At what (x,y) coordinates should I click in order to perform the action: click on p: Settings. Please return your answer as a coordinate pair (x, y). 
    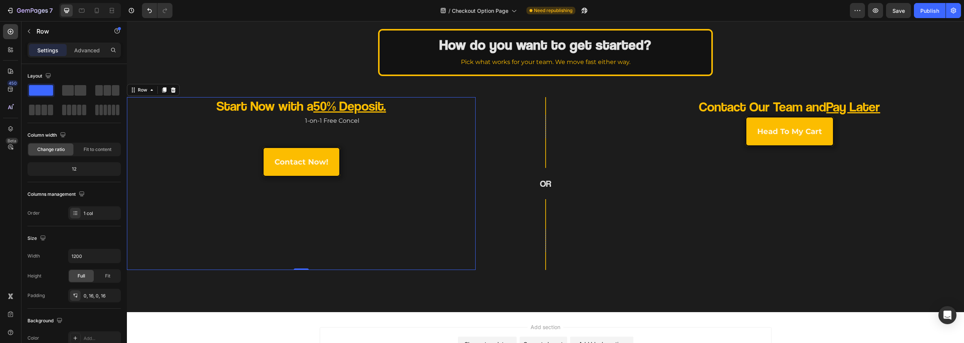
    Looking at the image, I should click on (48, 50).